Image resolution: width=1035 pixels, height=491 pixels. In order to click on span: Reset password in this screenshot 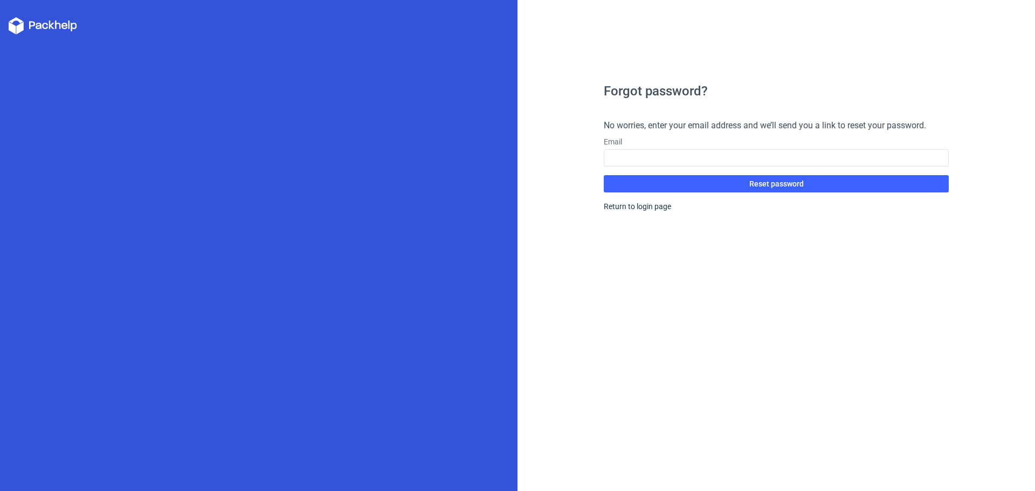, I will do `click(776, 184)`.